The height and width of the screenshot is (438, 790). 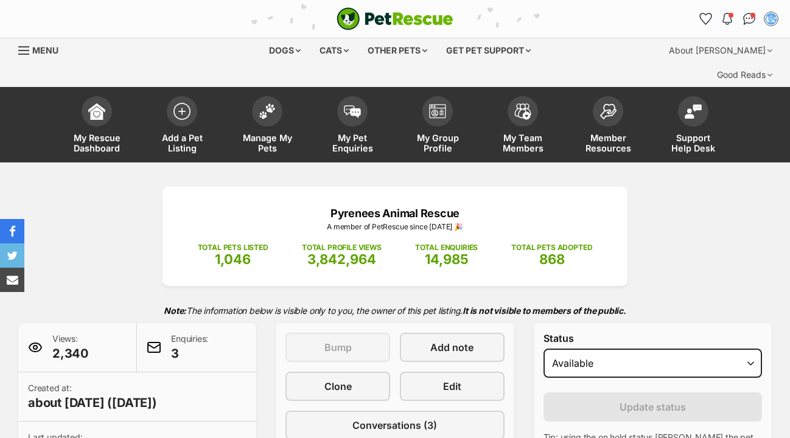 I want to click on img: logo-cat-932fe2b9b8326f06289b0f2fb663e598f794de774fb13d1741a6617ecf9a85b4.svg, so click(x=395, y=19).